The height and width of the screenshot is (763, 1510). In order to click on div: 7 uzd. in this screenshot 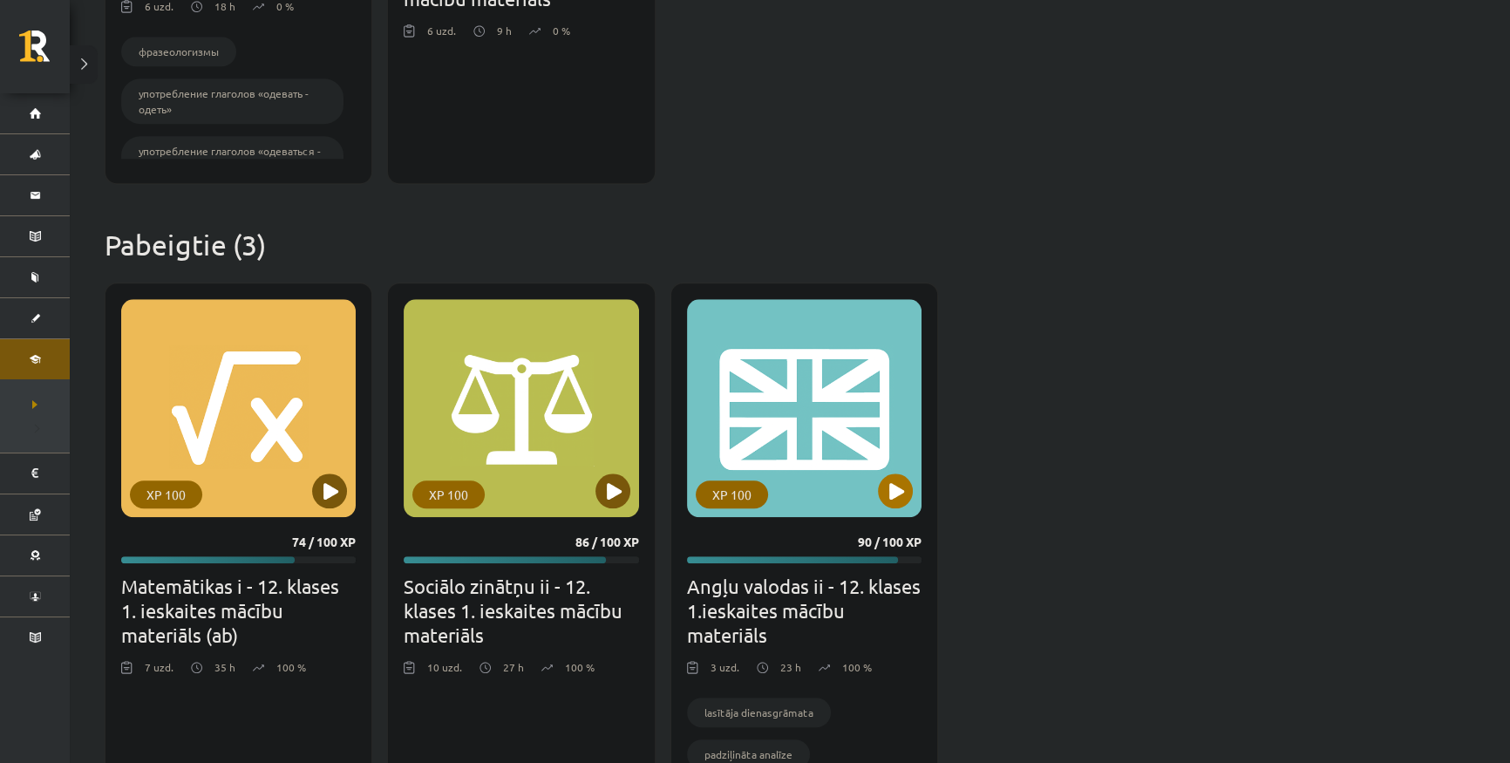, I will do `click(159, 672)`.